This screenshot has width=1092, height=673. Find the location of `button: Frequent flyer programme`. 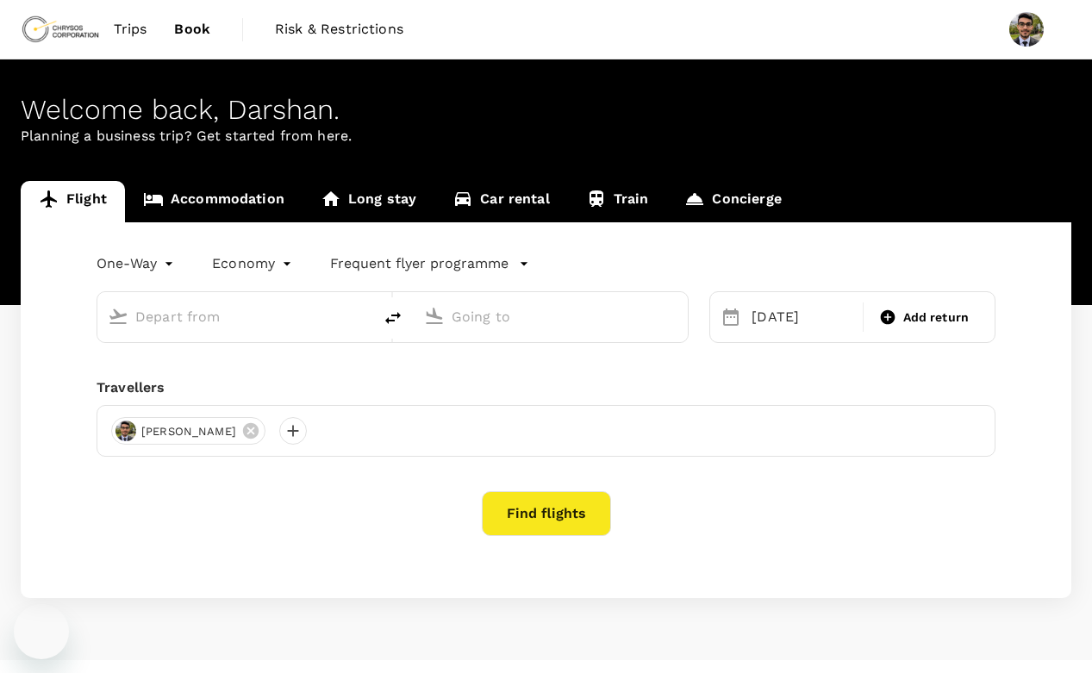

button: Frequent flyer programme is located at coordinates (429, 264).